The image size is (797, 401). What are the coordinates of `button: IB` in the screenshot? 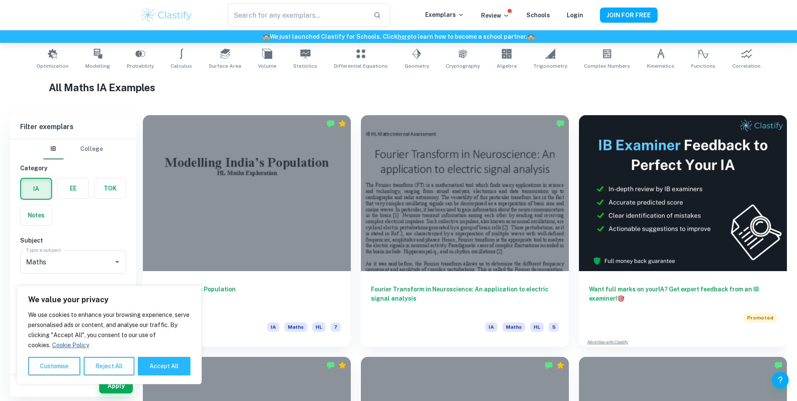 It's located at (53, 149).